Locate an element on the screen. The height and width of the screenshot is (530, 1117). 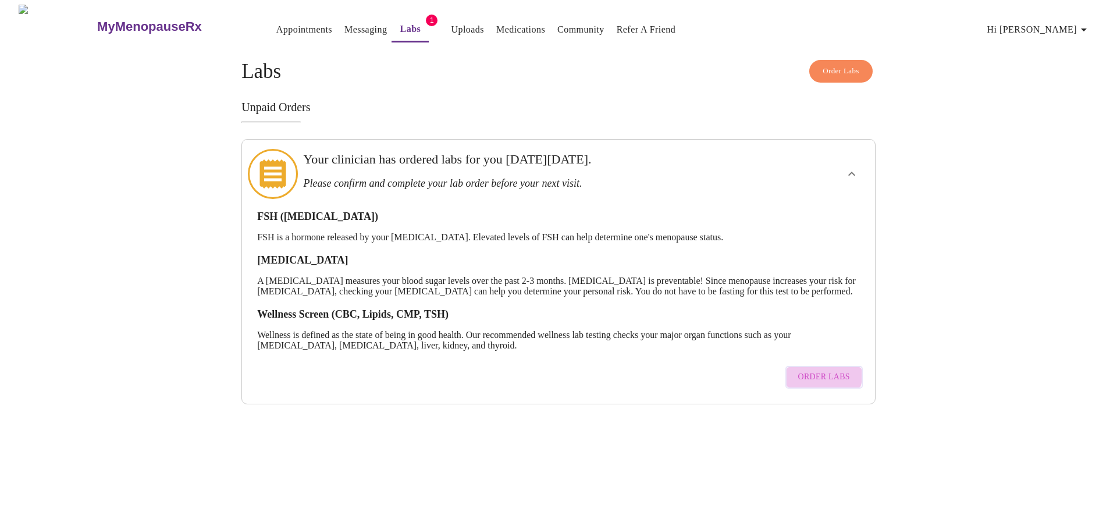
a: Community is located at coordinates (581, 30).